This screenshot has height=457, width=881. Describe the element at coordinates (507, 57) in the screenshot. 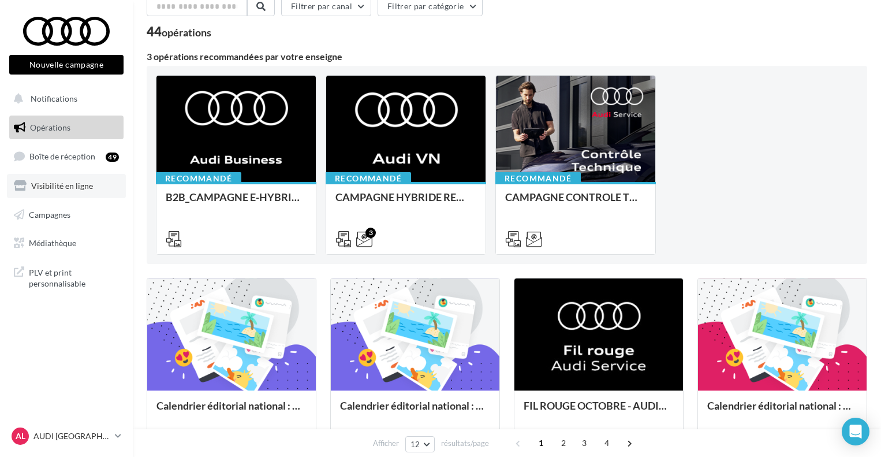

I see `div: 3 opérations recommandées par votre enseigne` at that location.